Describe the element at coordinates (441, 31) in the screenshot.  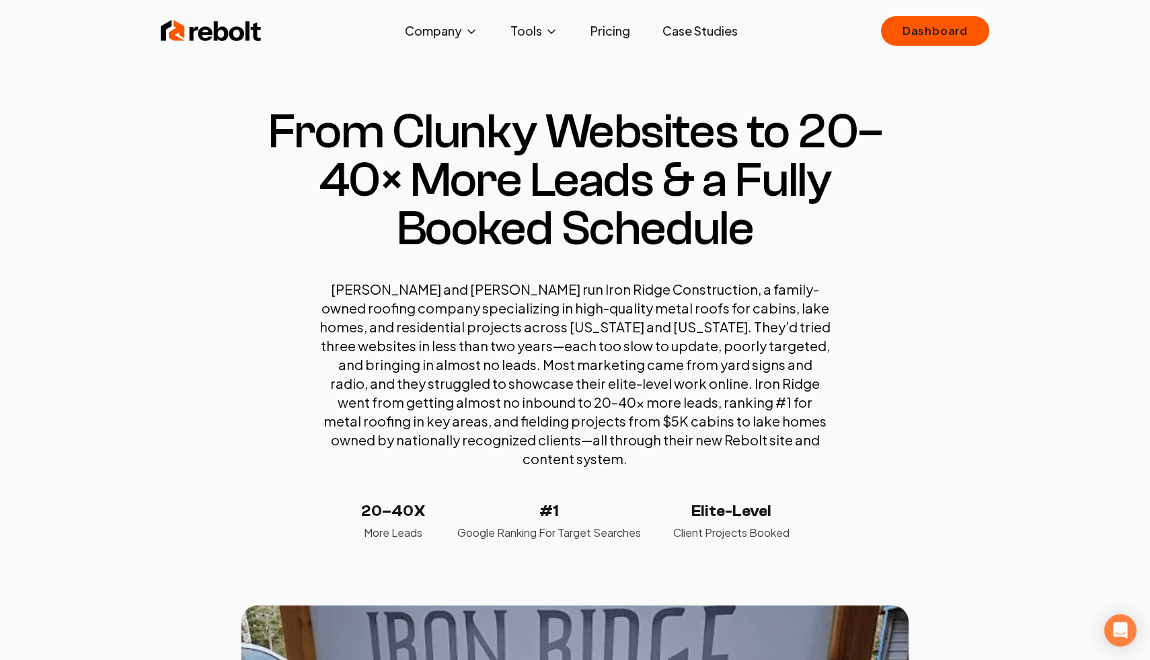
I see `button: Company` at that location.